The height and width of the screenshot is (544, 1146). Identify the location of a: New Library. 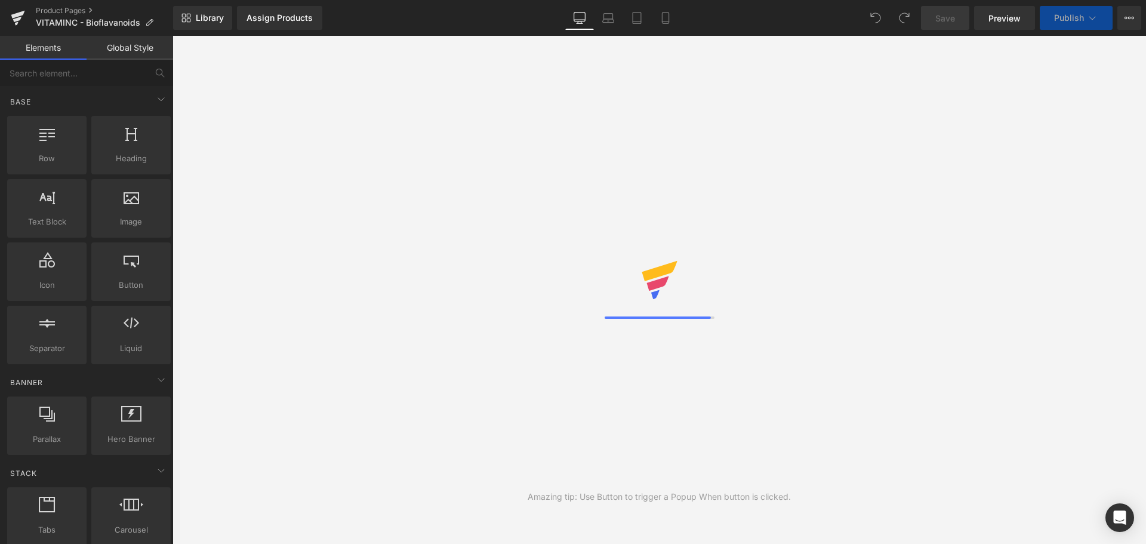
(202, 18).